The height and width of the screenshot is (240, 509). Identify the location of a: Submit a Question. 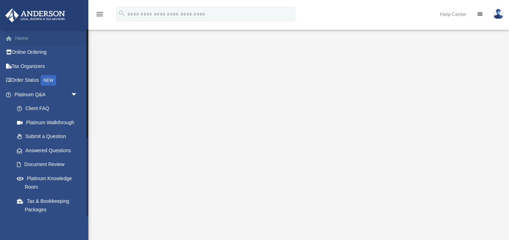
(49, 136).